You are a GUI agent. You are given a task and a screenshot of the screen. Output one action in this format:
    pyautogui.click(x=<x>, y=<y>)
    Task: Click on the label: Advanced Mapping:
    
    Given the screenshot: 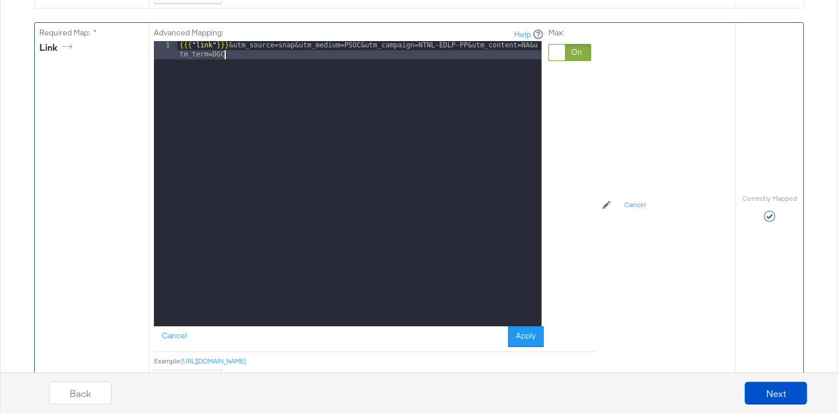 What is the action you would take?
    pyautogui.click(x=189, y=33)
    